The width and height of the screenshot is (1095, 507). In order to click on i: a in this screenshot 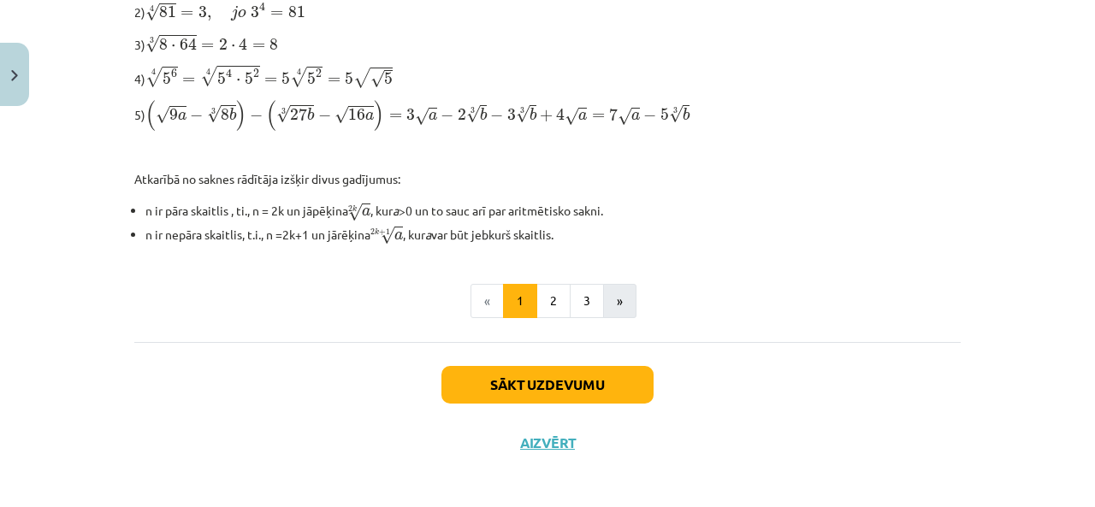, I will do `click(428, 234)`.